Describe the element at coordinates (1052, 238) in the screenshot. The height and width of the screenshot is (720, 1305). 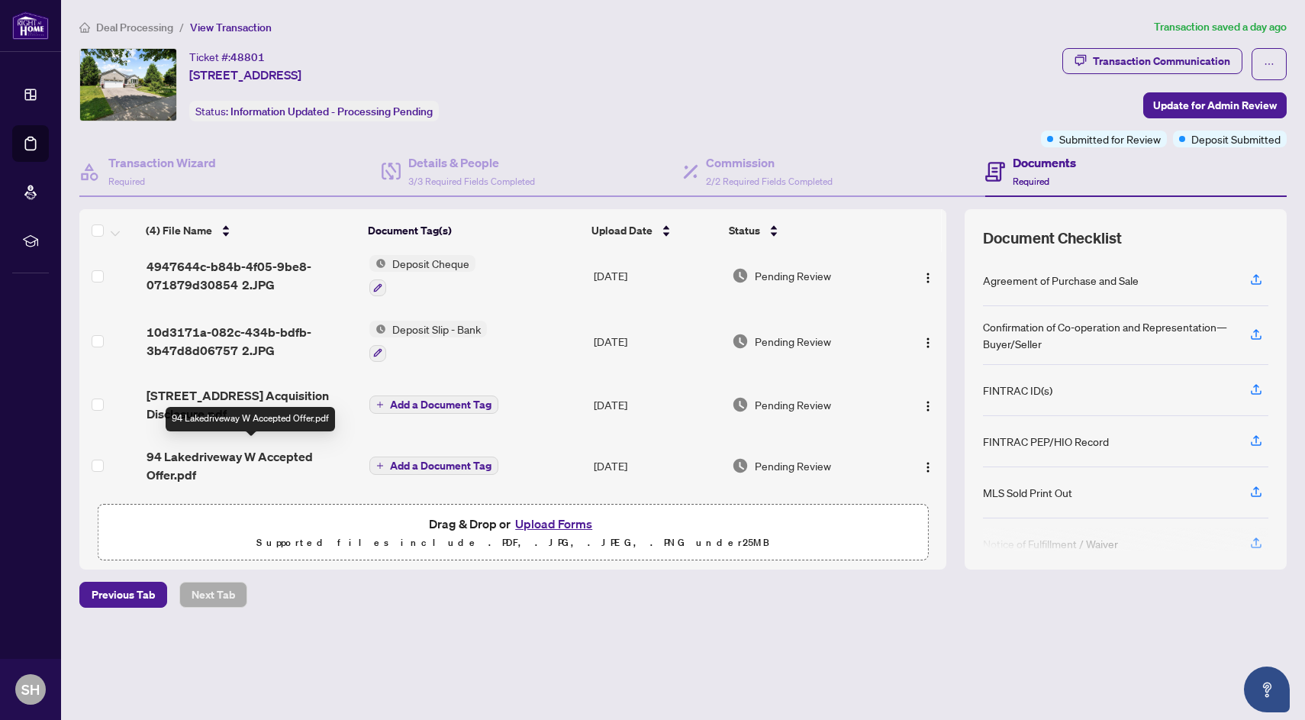
I see `span: Document Checklist` at that location.